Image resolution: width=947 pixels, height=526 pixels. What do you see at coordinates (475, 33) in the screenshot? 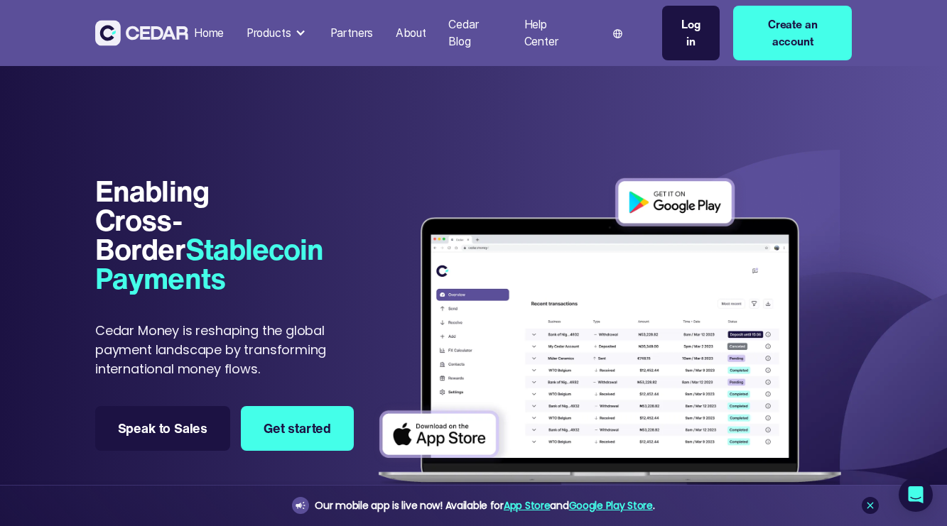
I see `a: Cedar Blog` at bounding box center [475, 33].